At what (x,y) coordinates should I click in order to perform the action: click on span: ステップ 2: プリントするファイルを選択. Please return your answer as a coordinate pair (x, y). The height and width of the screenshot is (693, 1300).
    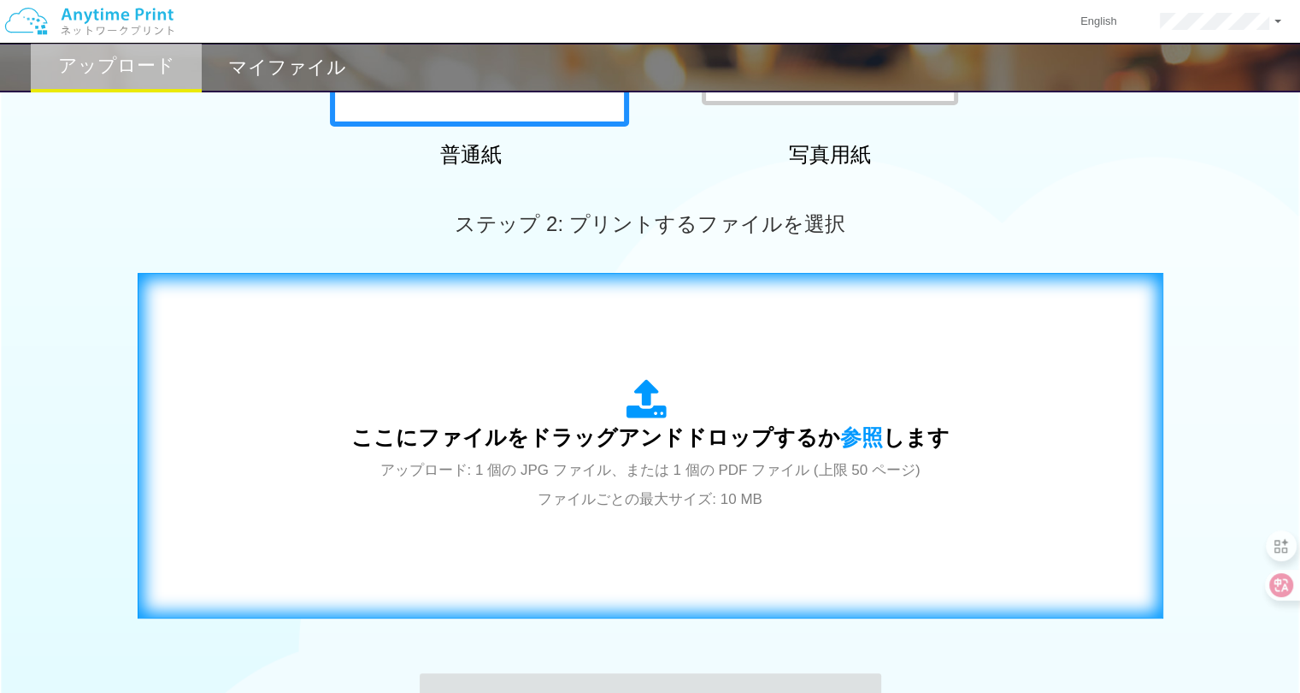
    Looking at the image, I should click on (650, 223).